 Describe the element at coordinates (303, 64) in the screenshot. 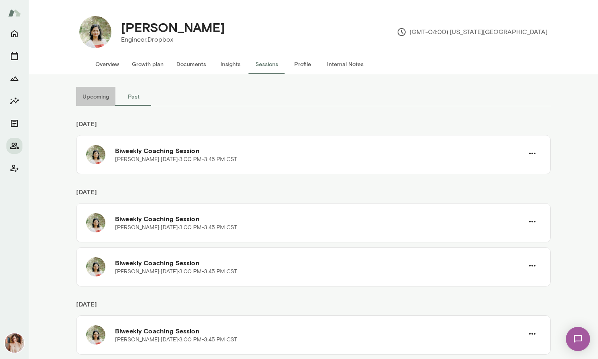

I see `button: Profile` at that location.